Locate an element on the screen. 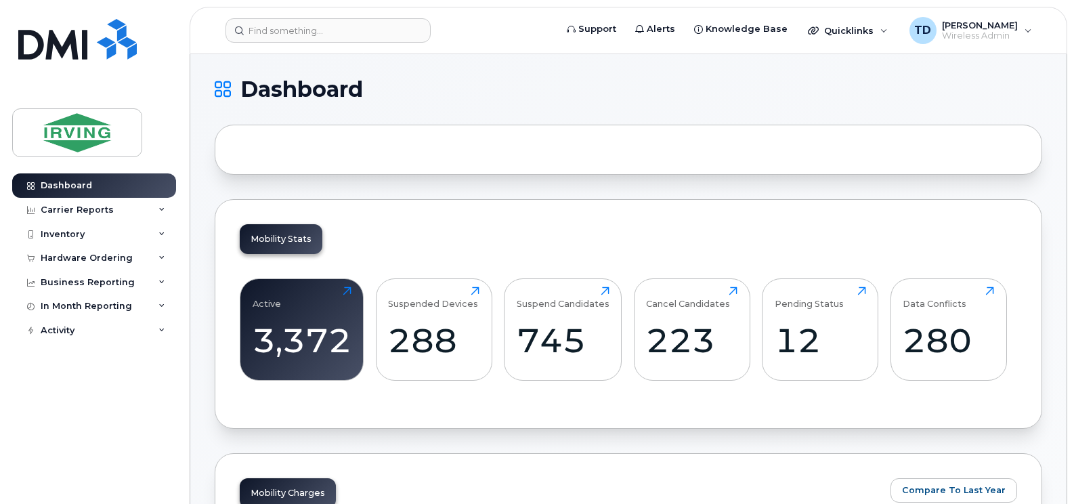 This screenshot has height=504, width=1074. div: Data Conflicts is located at coordinates (934, 297).